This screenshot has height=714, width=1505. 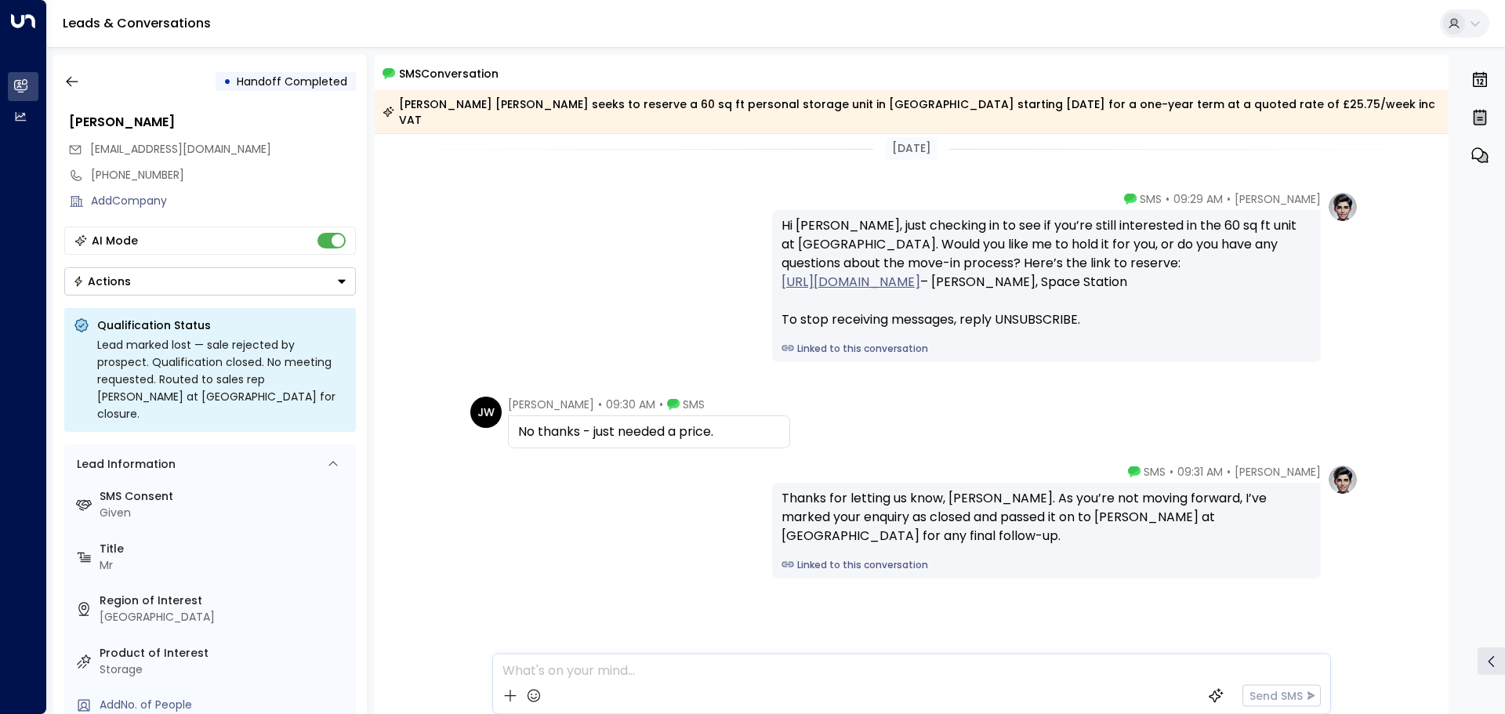 What do you see at coordinates (224, 549) in the screenshot?
I see `label: Title` at bounding box center [224, 549].